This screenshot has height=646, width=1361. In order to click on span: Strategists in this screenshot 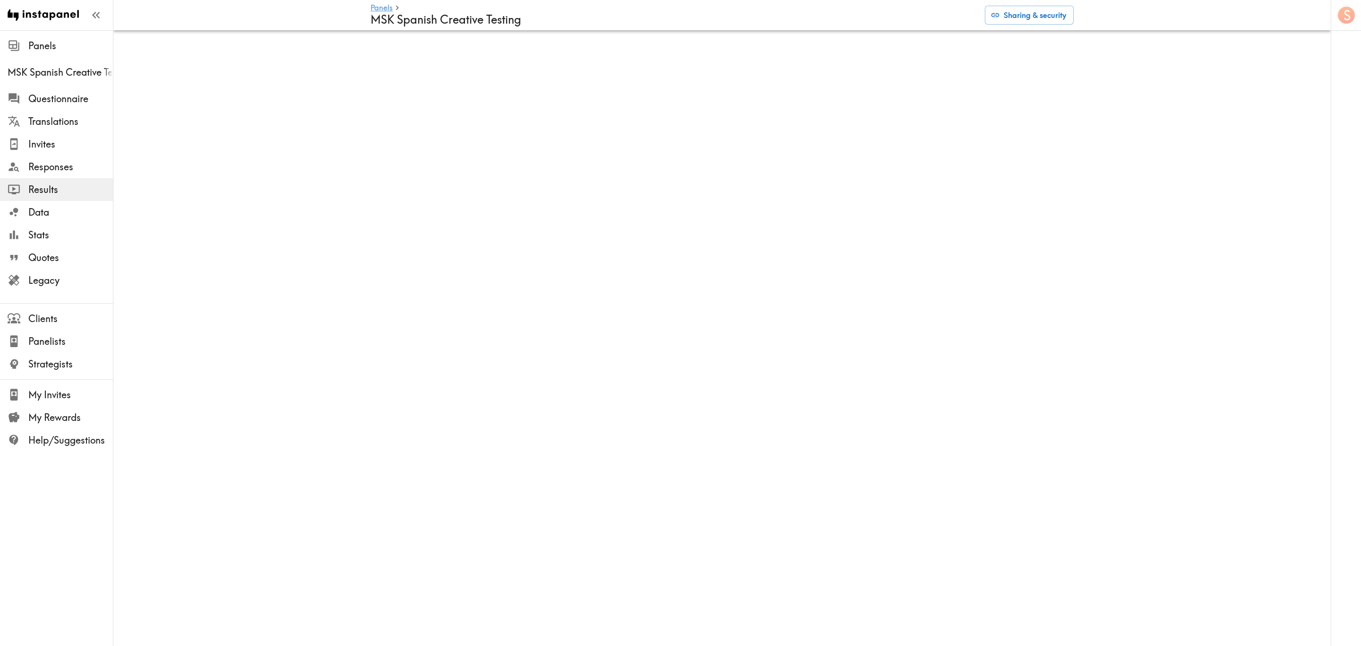, I will do `click(70, 364)`.